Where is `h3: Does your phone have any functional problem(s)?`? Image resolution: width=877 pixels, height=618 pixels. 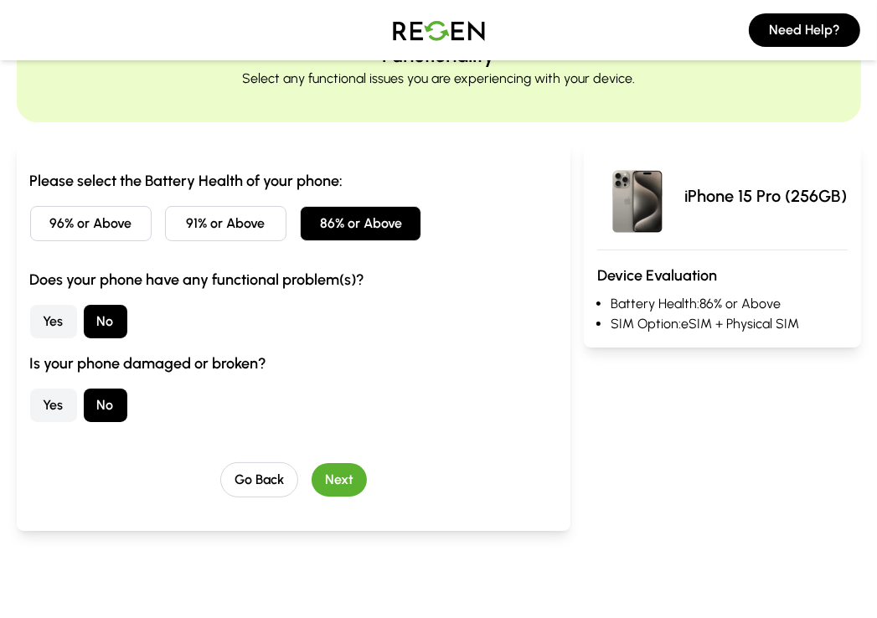
h3: Does your phone have any functional problem(s)? is located at coordinates (293, 280).